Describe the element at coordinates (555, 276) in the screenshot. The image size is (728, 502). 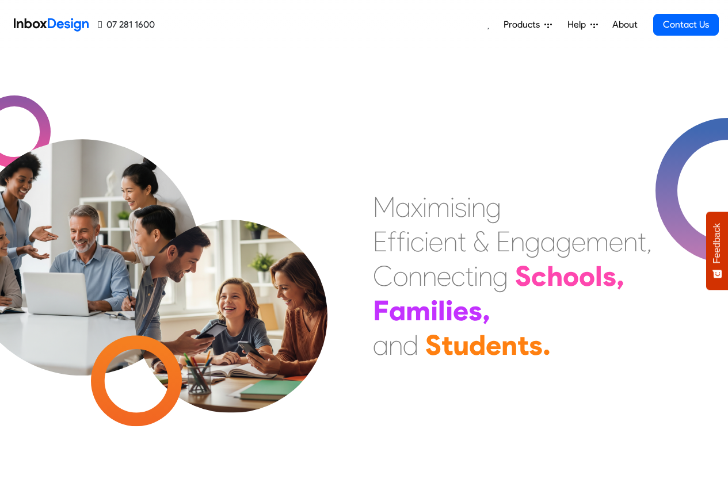
I see `div: h` at that location.